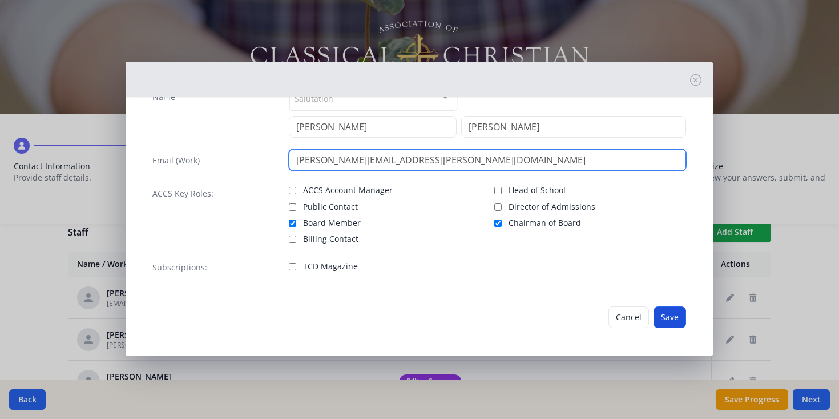 Image resolution: width=839 pixels, height=419 pixels. Describe the element at coordinates (537, 190) in the screenshot. I see `span: Head of School` at that location.